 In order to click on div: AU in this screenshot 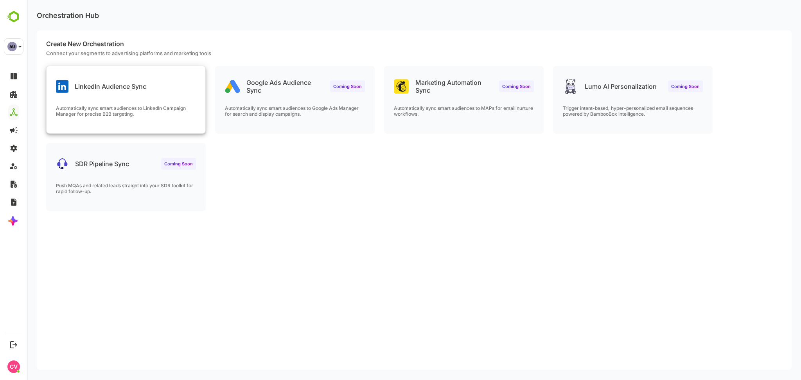, I will do `click(12, 47)`.